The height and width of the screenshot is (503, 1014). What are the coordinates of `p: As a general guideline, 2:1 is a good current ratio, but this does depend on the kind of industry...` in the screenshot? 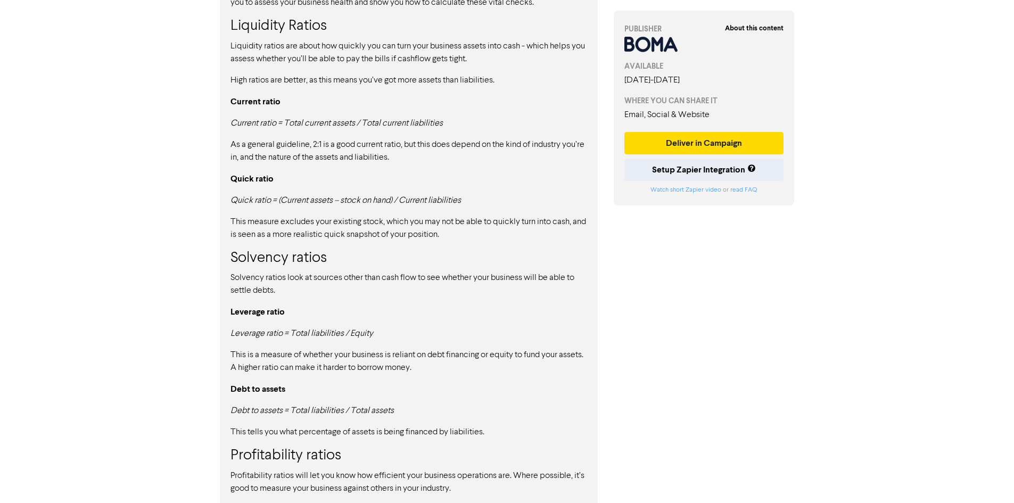 It's located at (409, 151).